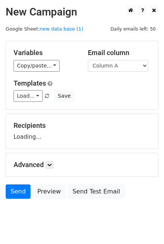 The height and width of the screenshot is (244, 164). What do you see at coordinates (82, 165) in the screenshot?
I see `h5: Advanced` at bounding box center [82, 165].